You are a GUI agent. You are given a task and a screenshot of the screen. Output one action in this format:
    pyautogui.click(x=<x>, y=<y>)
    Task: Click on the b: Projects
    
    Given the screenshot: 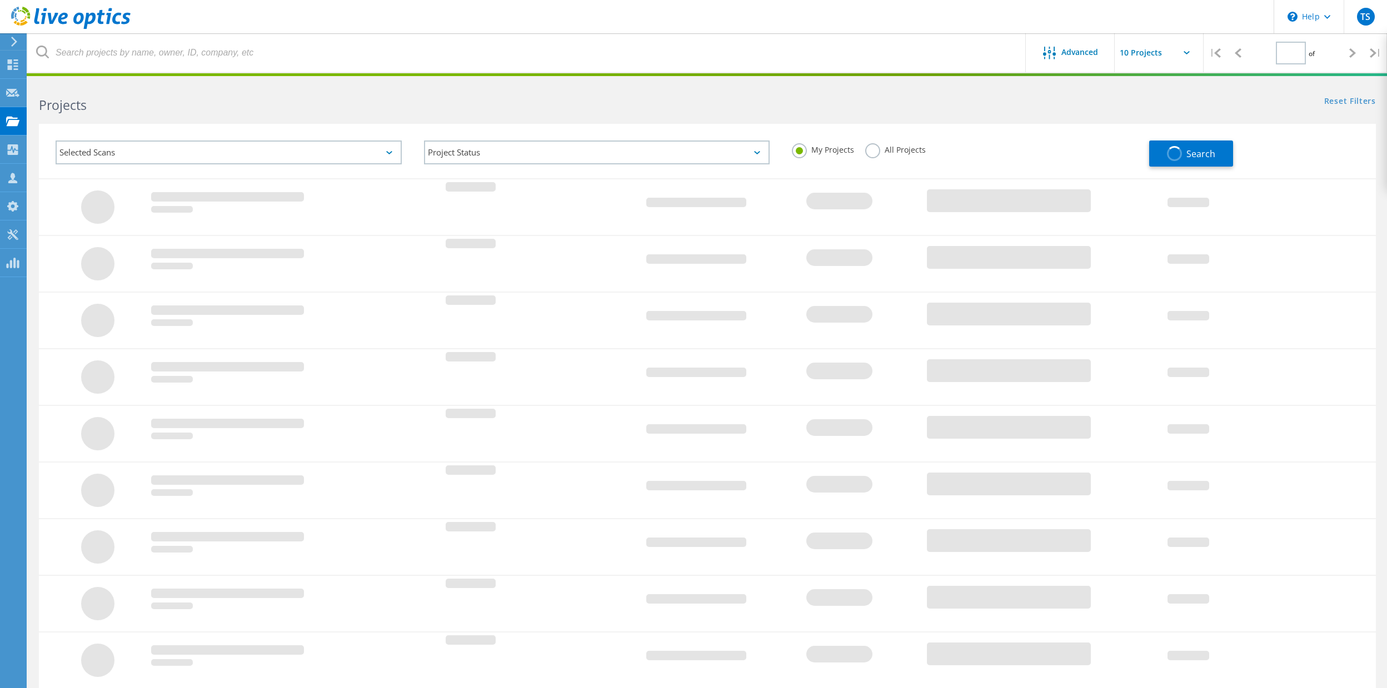 What is the action you would take?
    pyautogui.click(x=63, y=105)
    